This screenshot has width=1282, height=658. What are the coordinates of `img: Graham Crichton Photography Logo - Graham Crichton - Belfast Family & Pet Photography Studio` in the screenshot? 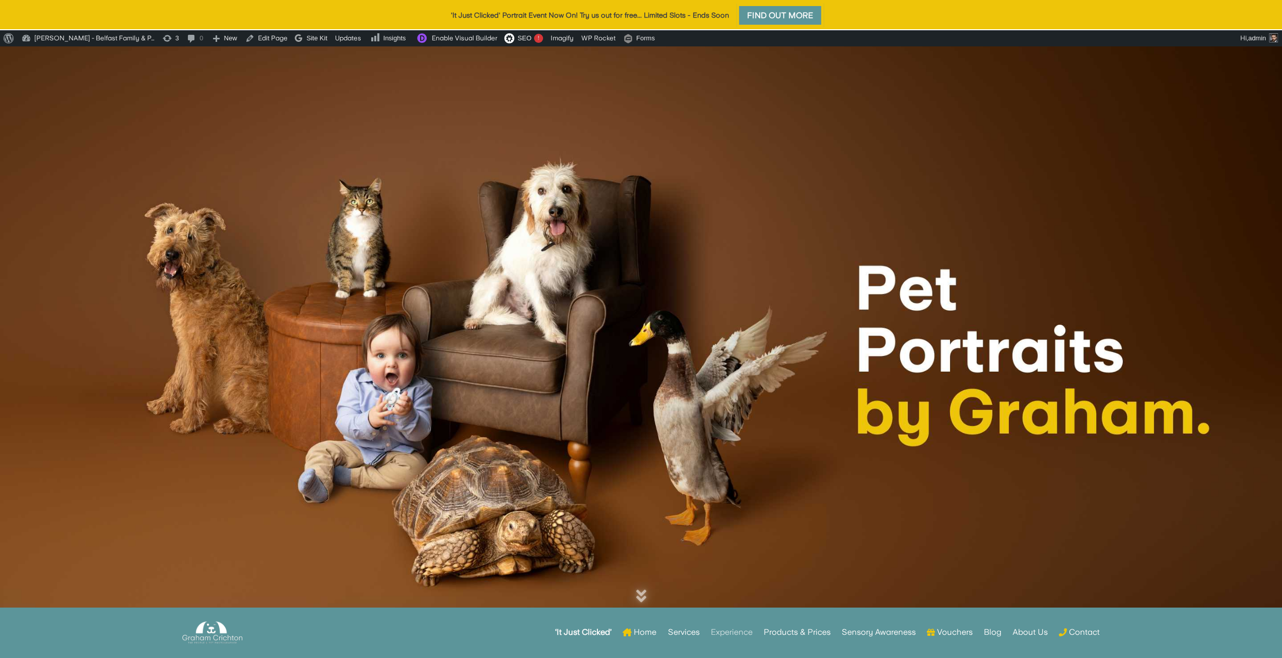 It's located at (212, 632).